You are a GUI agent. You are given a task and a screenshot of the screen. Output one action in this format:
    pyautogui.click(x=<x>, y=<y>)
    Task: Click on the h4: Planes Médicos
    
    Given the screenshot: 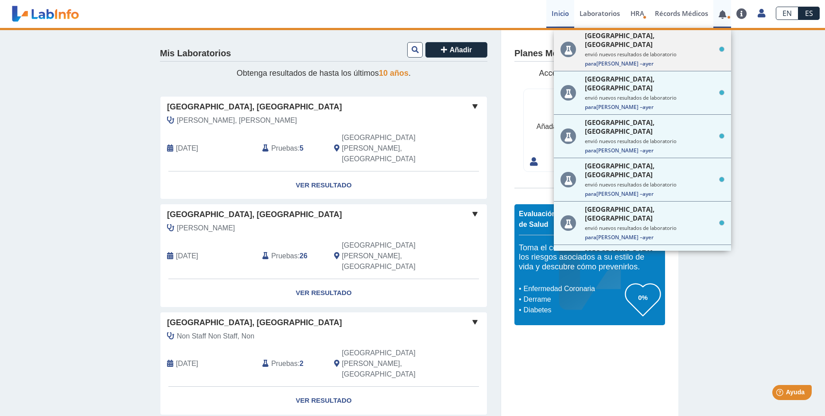 What is the action you would take?
    pyautogui.click(x=548, y=54)
    